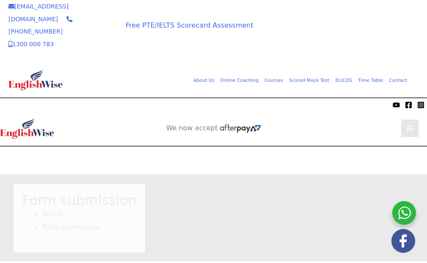 This screenshot has height=263, width=427. I want to click on aside: Header Widget 2, so click(214, 128).